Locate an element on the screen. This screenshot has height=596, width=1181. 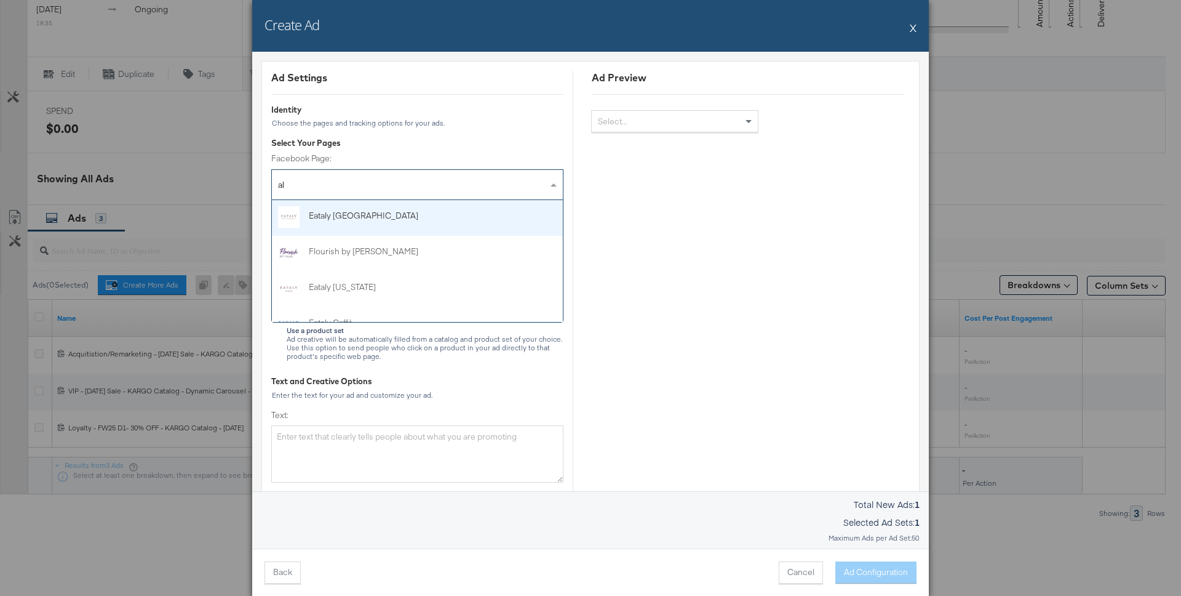
div: Select... is located at coordinates (675, 121).